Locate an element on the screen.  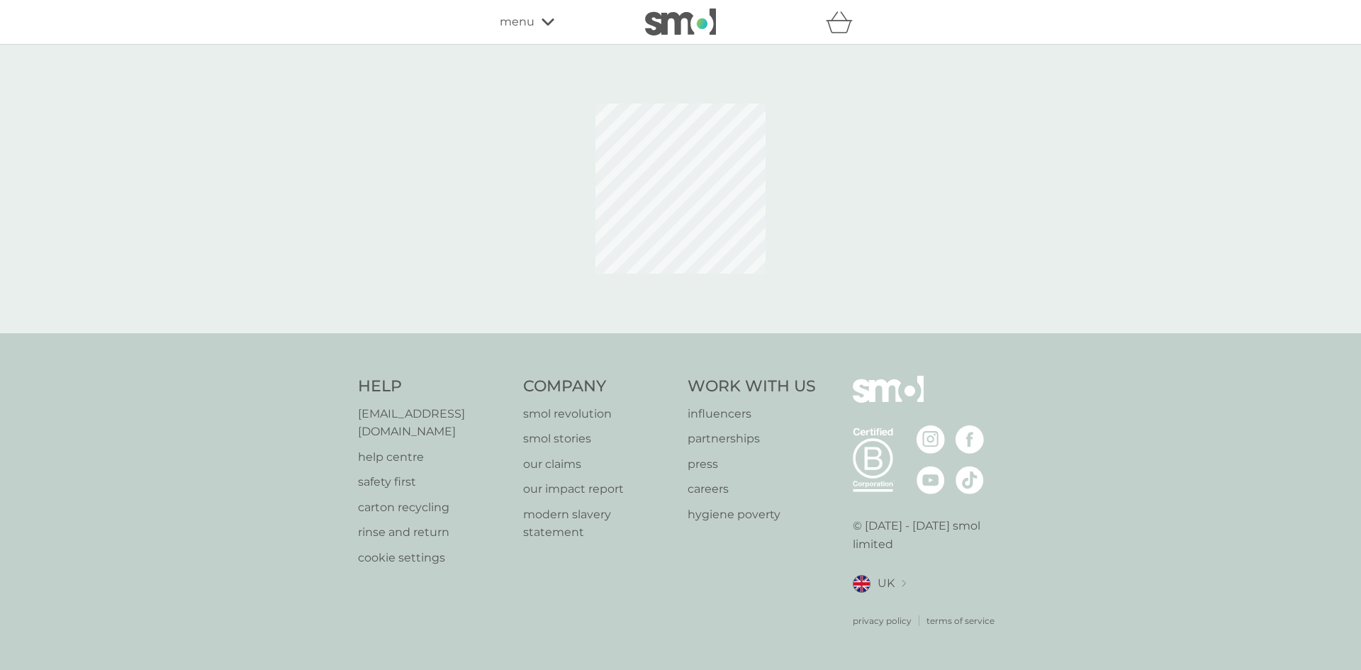
p: smol stories is located at coordinates (598, 439).